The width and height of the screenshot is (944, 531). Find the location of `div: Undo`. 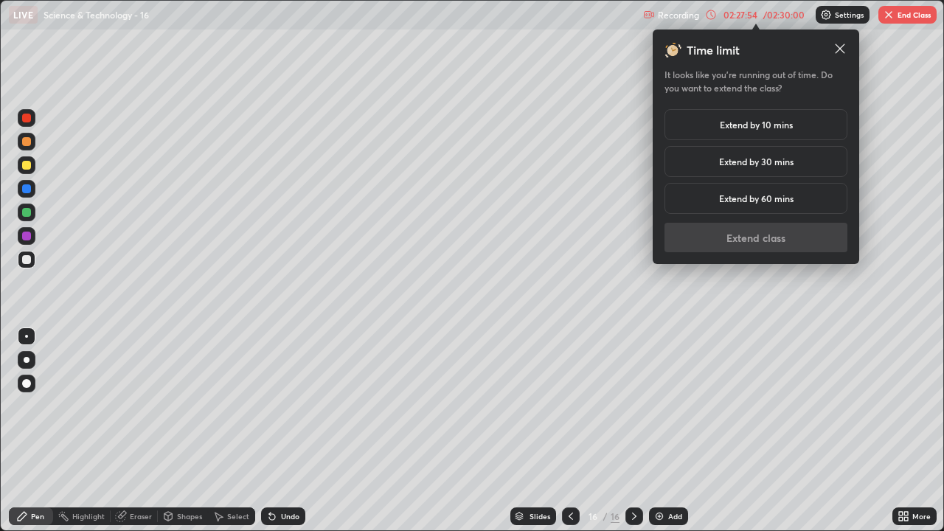

div: Undo is located at coordinates (290, 516).